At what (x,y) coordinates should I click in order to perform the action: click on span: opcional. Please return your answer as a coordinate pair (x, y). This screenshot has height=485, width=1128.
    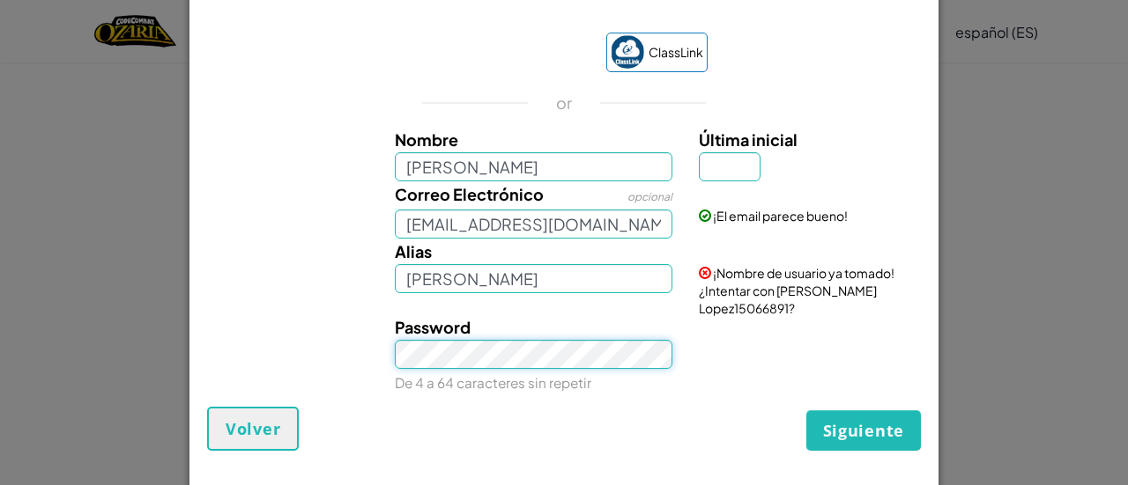
    Looking at the image, I should click on (649, 196).